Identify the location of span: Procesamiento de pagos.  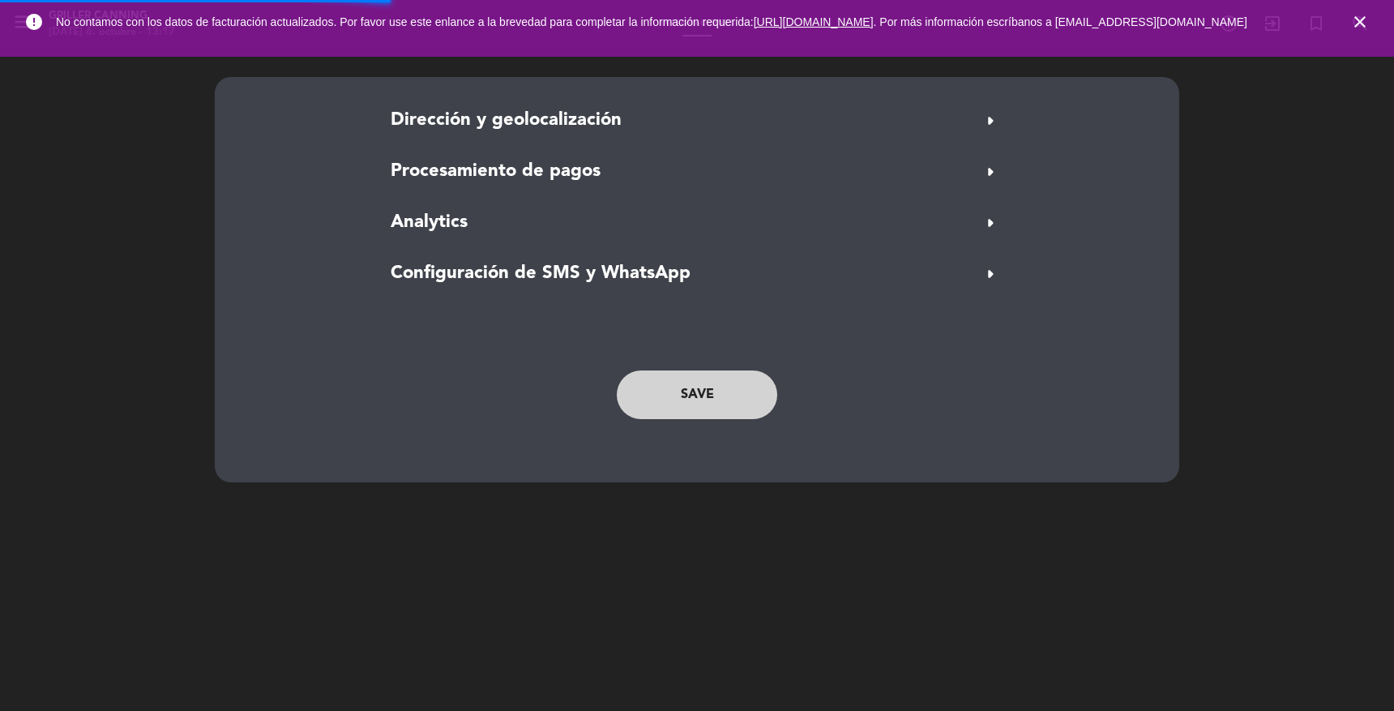
(495, 172).